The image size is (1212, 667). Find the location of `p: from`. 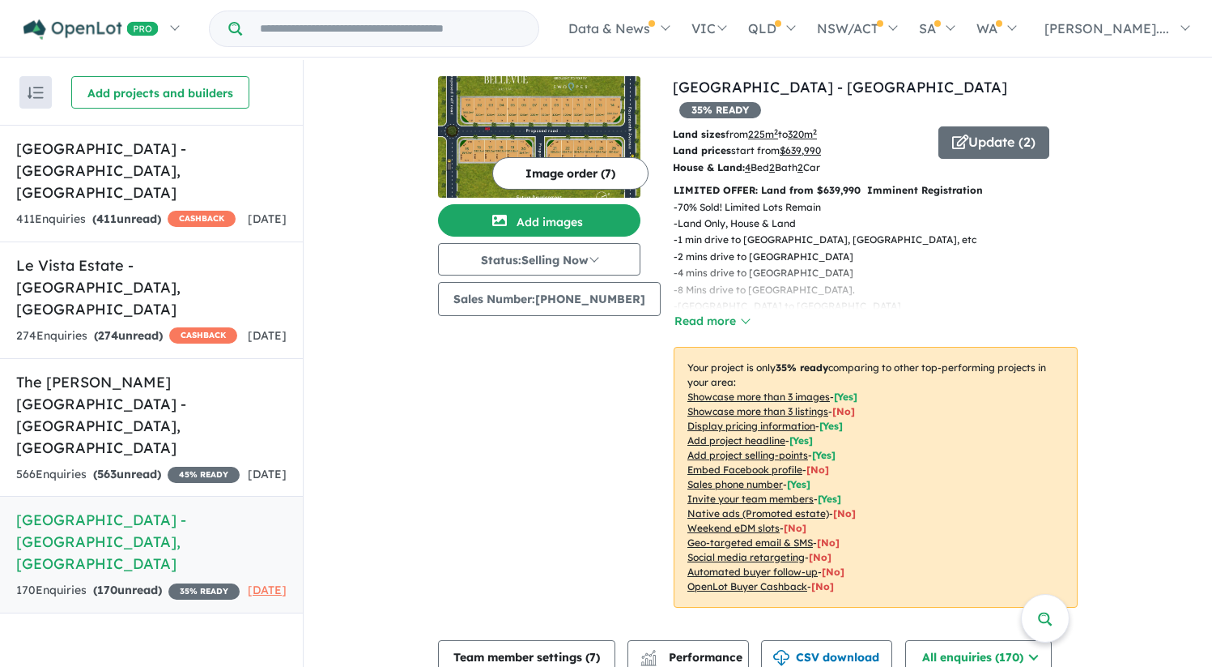

p: from is located at coordinates (799, 134).